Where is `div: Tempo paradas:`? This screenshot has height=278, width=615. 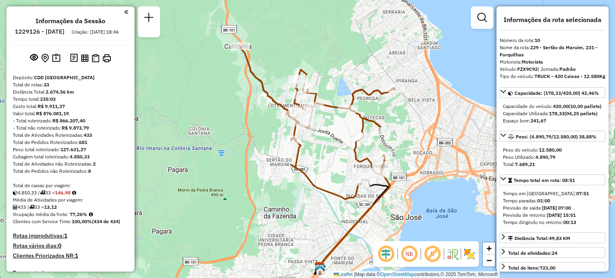
div: Tempo paradas: is located at coordinates (553, 201).